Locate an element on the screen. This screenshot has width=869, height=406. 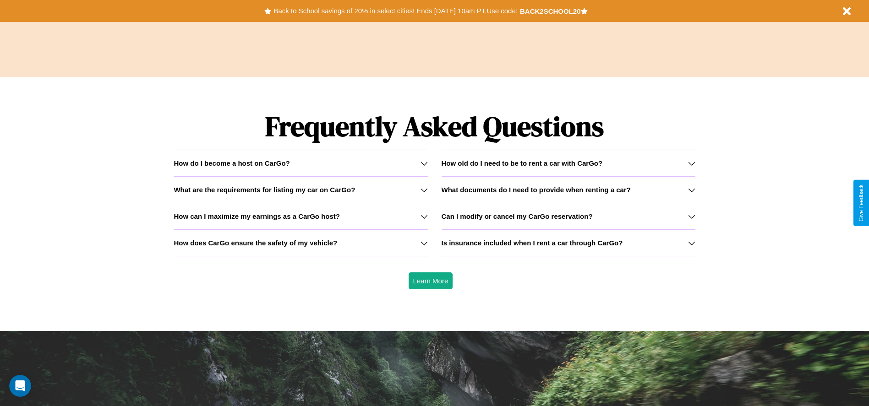
h3: What are the requirements for listing my car on CarGo? is located at coordinates (264, 190).